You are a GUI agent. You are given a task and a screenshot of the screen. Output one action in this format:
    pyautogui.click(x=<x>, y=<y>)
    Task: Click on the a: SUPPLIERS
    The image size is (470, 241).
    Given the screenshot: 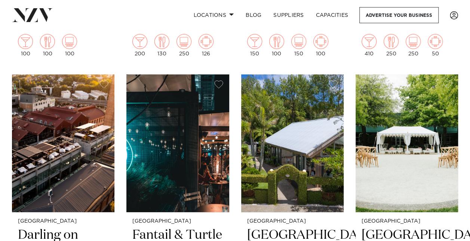 What is the action you would take?
    pyautogui.click(x=288, y=15)
    